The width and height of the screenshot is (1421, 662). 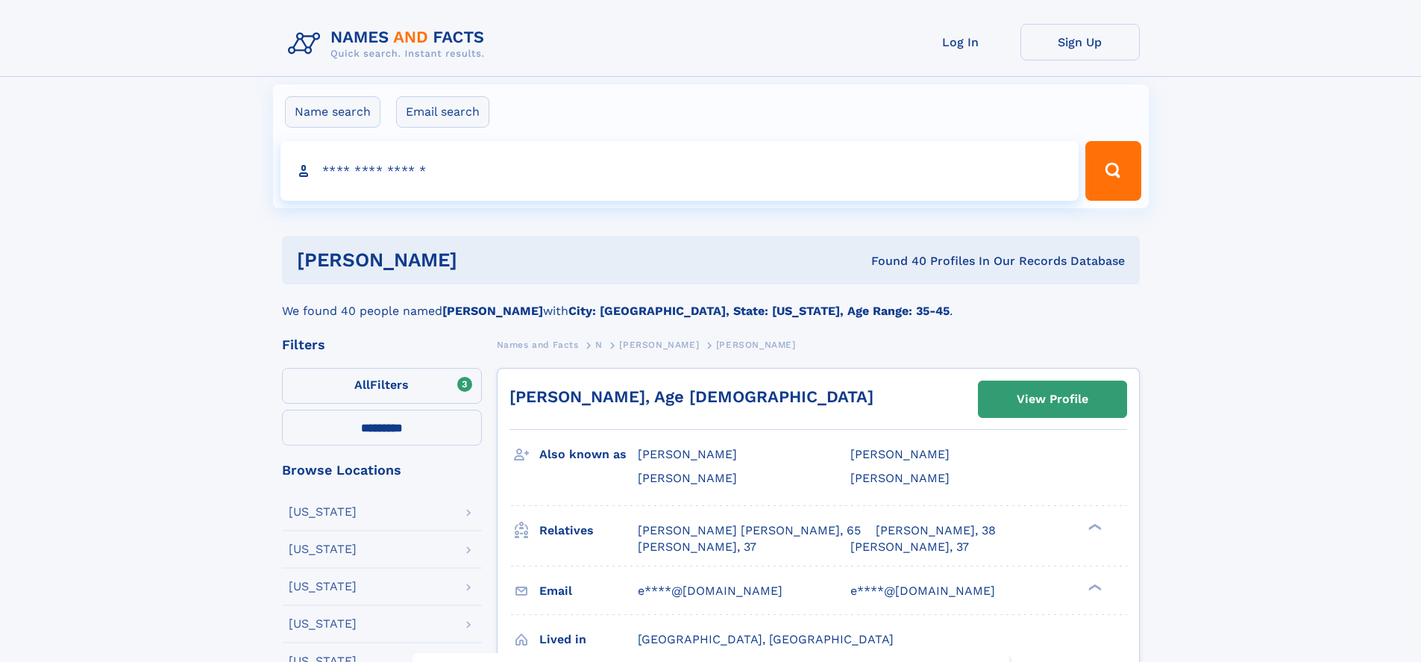 I want to click on h3: Email, so click(x=589, y=591).